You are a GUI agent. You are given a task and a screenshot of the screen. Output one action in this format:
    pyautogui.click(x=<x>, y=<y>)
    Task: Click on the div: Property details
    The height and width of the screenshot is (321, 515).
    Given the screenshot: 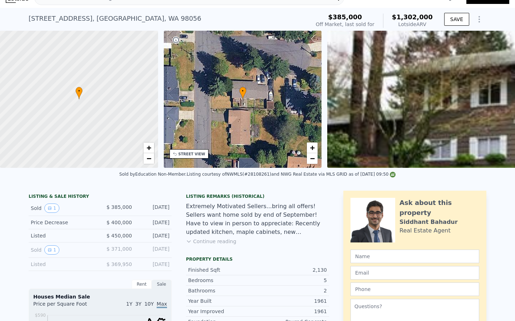 What is the action you would take?
    pyautogui.click(x=257, y=260)
    